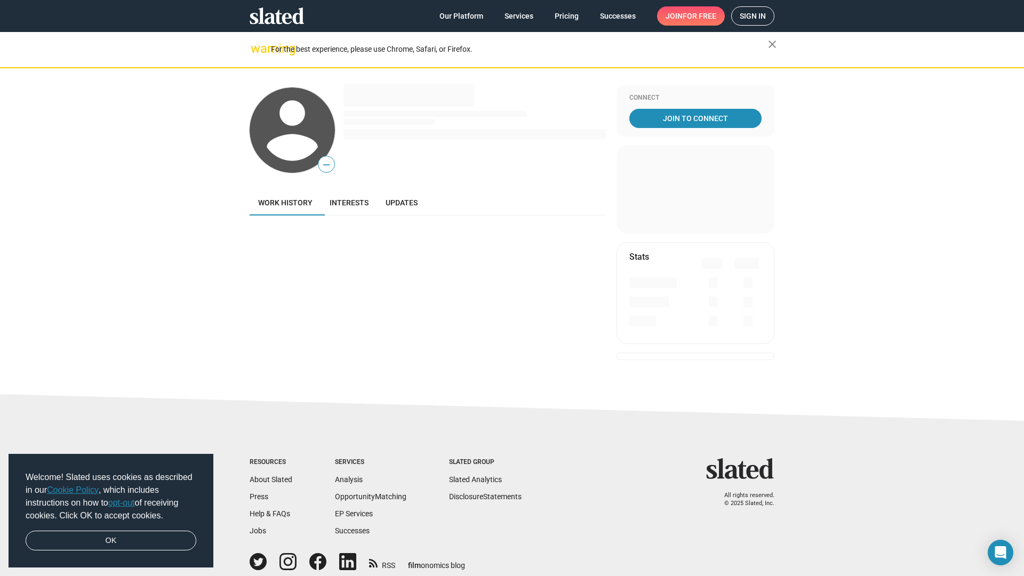 The height and width of the screenshot is (576, 1024). What do you see at coordinates (111, 497) in the screenshot?
I see `span: Welcome! Slated uses cookies as described in our , which includes instructions on how to of recei...` at bounding box center [111, 497].